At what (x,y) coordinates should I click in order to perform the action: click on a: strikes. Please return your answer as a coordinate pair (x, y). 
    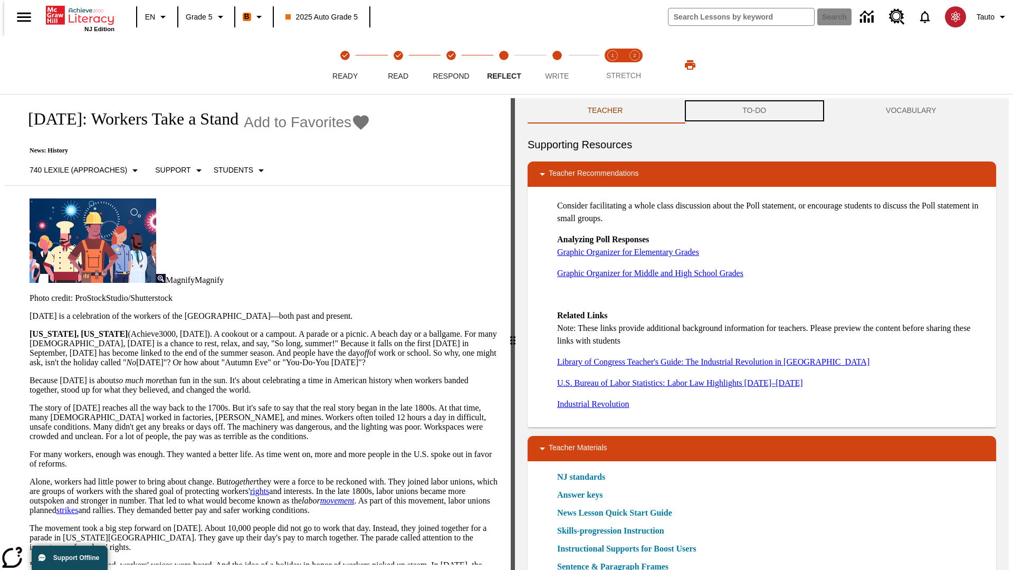
    Looking at the image, I should click on (68, 509).